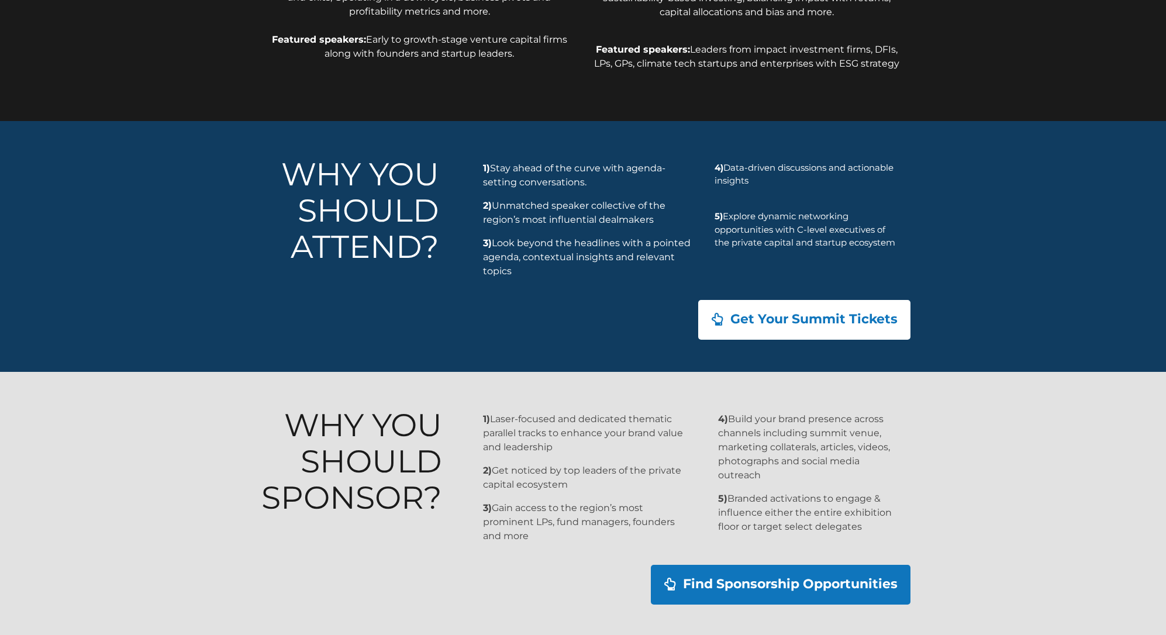 This screenshot has height=635, width=1166. What do you see at coordinates (351, 461) in the screenshot?
I see `span: WHY YOU SHOULD SPONSOR?` at bounding box center [351, 461].